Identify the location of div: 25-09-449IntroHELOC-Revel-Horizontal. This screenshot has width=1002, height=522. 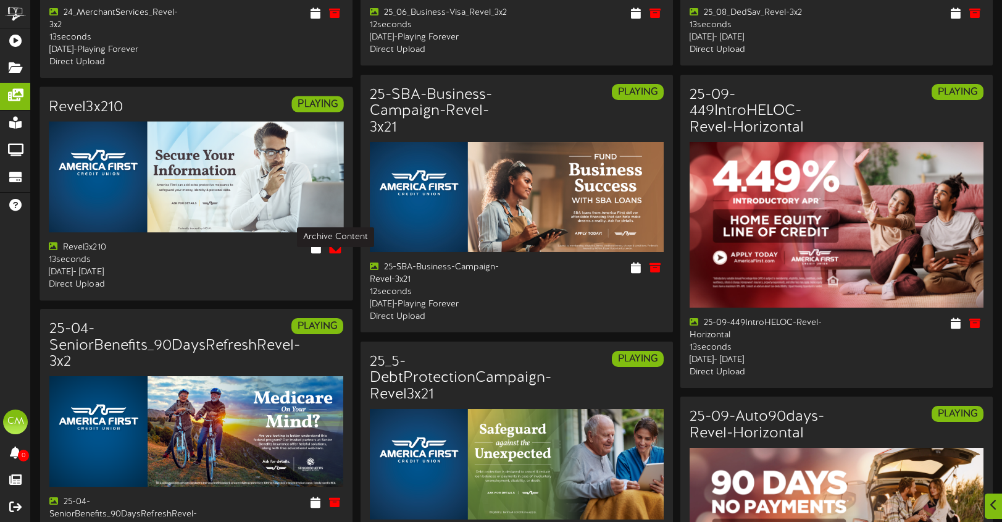
(758, 329).